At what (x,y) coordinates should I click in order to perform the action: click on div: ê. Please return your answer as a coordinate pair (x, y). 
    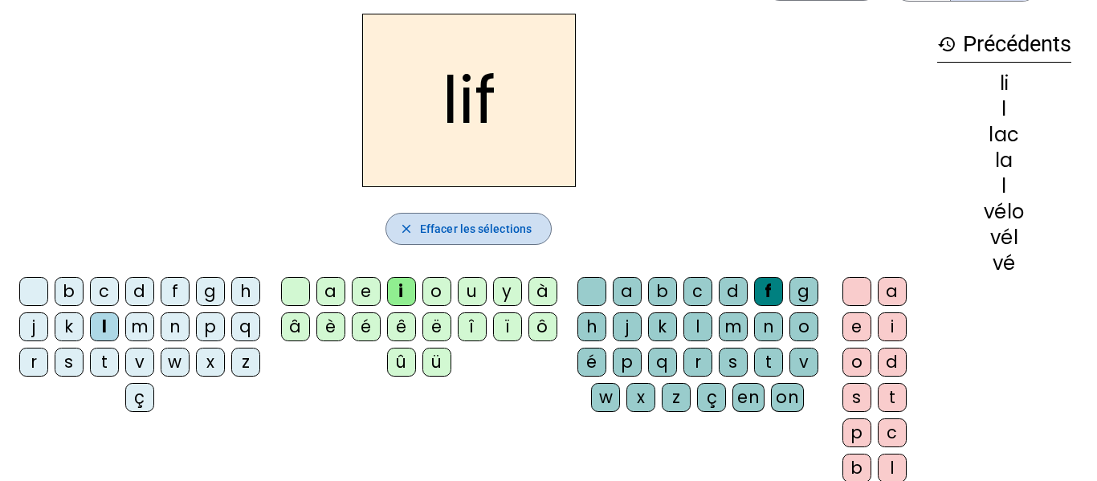
    Looking at the image, I should click on (401, 327).